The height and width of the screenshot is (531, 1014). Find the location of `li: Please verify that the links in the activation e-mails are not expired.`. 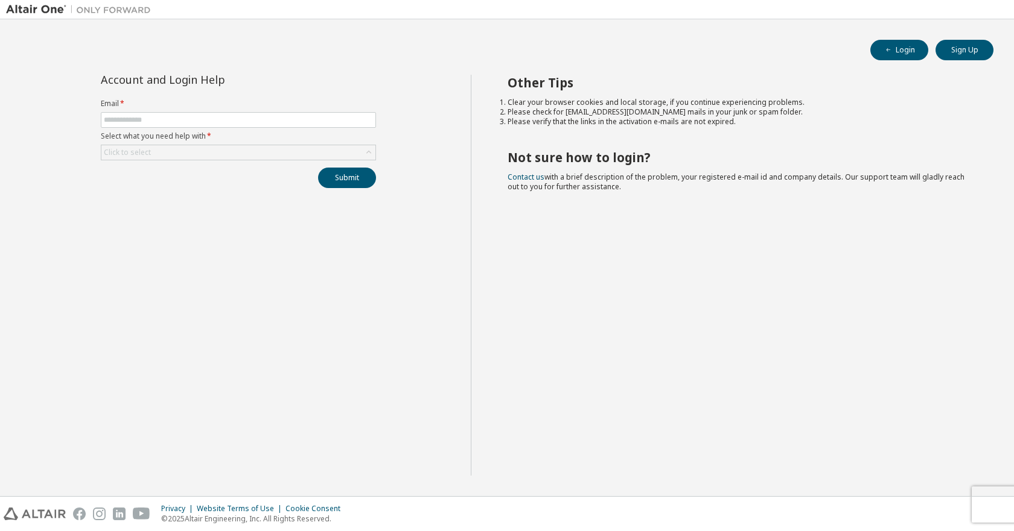

li: Please verify that the links in the activation e-mails are not expired. is located at coordinates (740, 122).